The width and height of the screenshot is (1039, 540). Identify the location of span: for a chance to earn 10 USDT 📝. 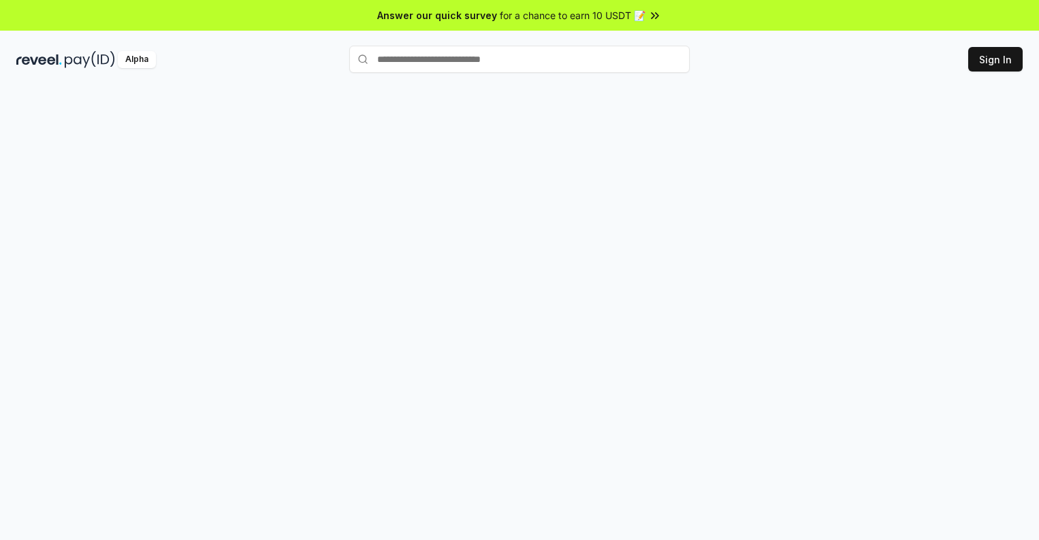
(572, 15).